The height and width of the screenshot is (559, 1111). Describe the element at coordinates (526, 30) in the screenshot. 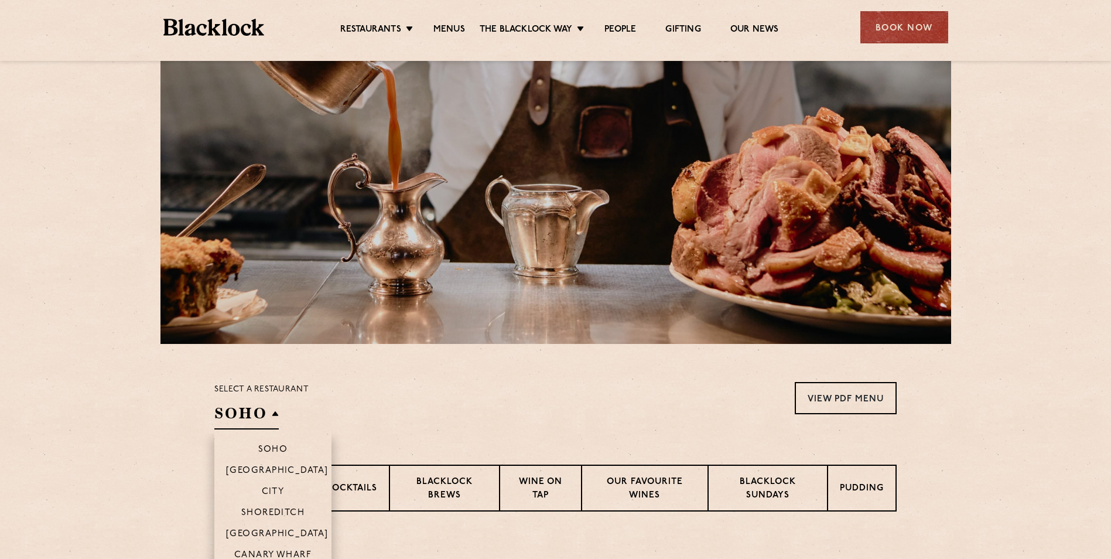

I see `a: The Blacklock Way` at that location.